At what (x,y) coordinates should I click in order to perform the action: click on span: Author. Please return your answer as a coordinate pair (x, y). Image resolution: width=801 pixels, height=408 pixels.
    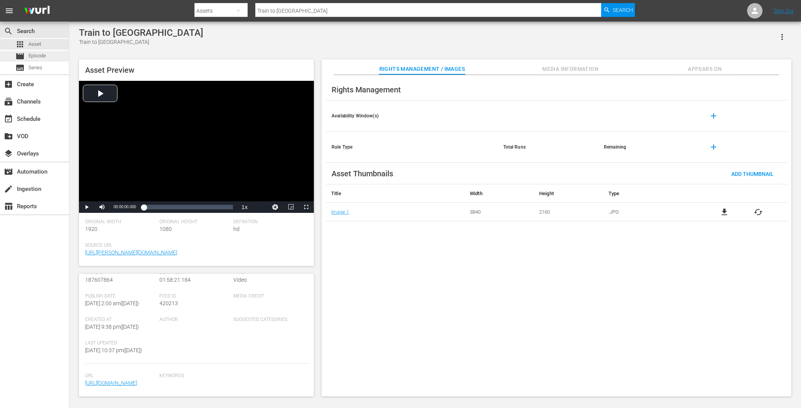
    Looking at the image, I should click on (195, 320).